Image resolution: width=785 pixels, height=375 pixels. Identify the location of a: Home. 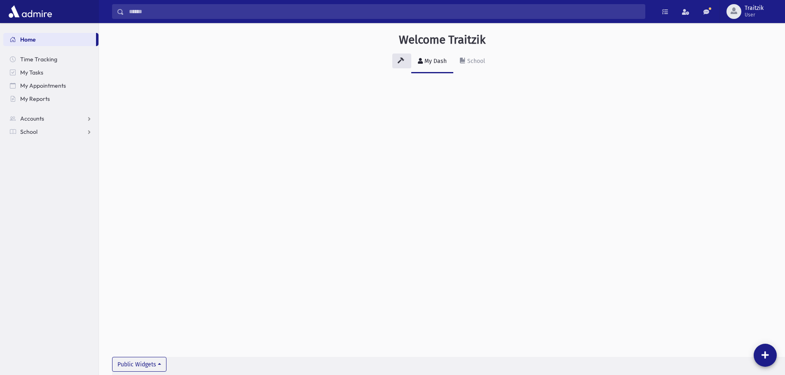
(49, 40).